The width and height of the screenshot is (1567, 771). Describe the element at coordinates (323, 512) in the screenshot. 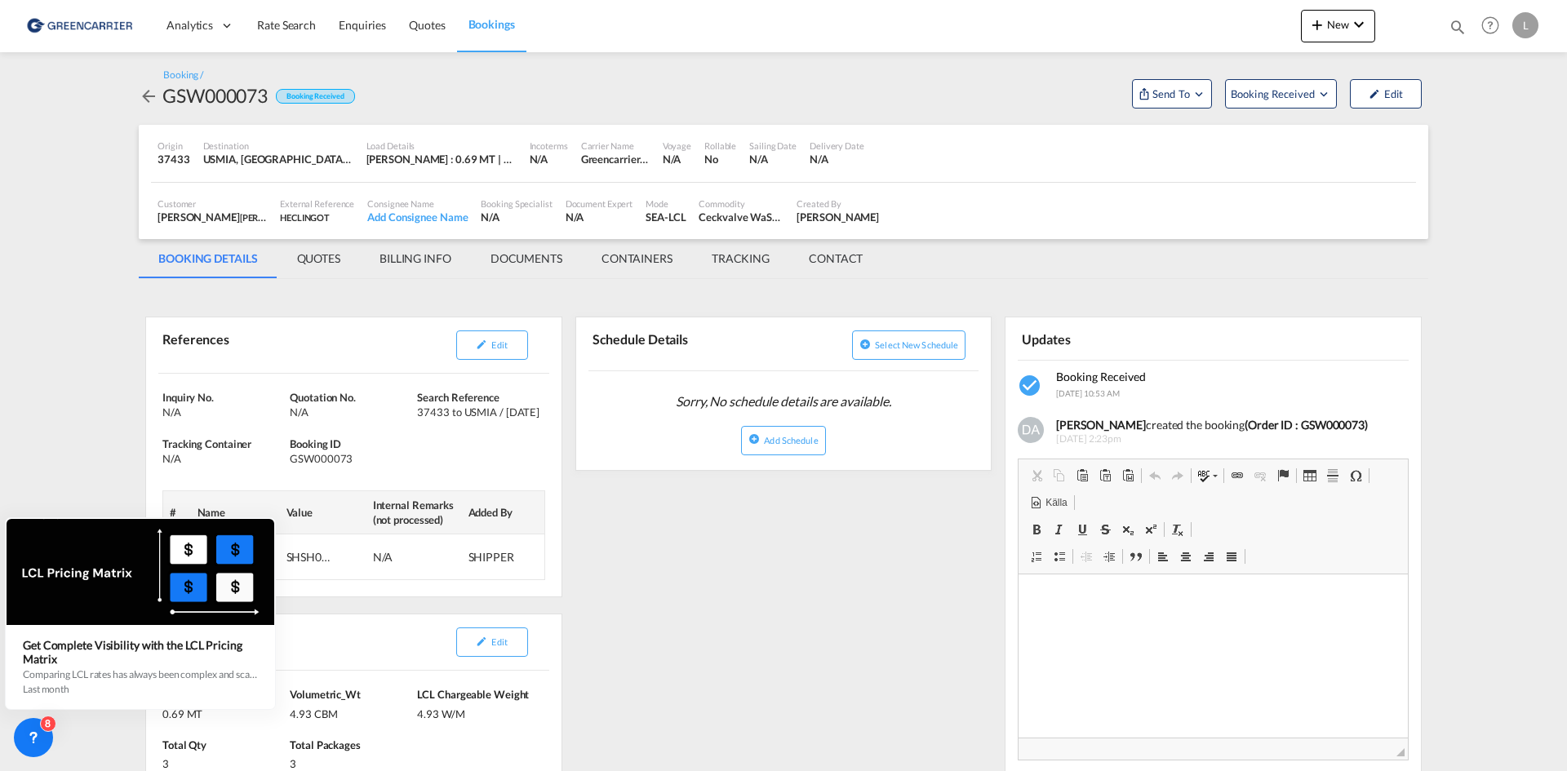

I see `th: Value` at that location.